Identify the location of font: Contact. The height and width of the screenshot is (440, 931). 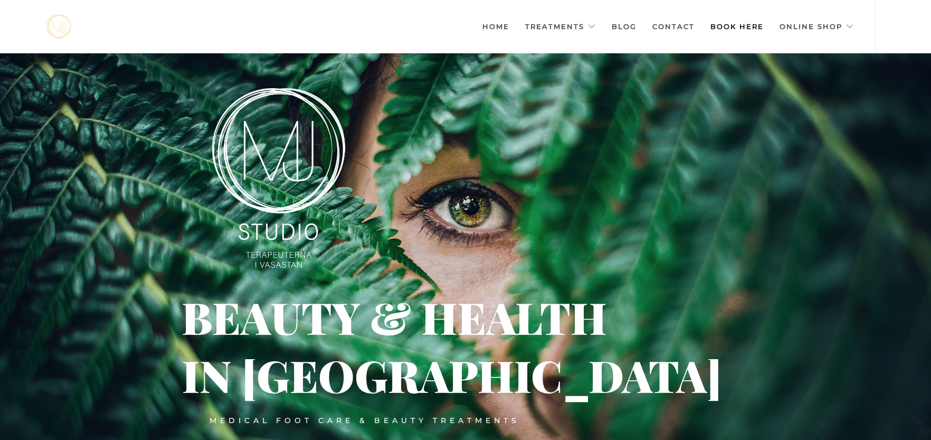
(674, 26).